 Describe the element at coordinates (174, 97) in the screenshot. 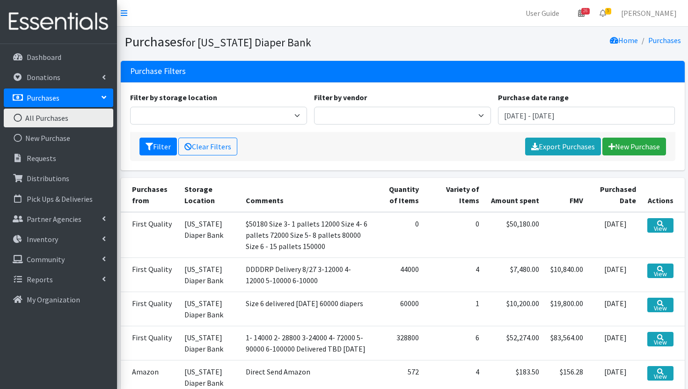

I see `label: Filter by storage location` at that location.